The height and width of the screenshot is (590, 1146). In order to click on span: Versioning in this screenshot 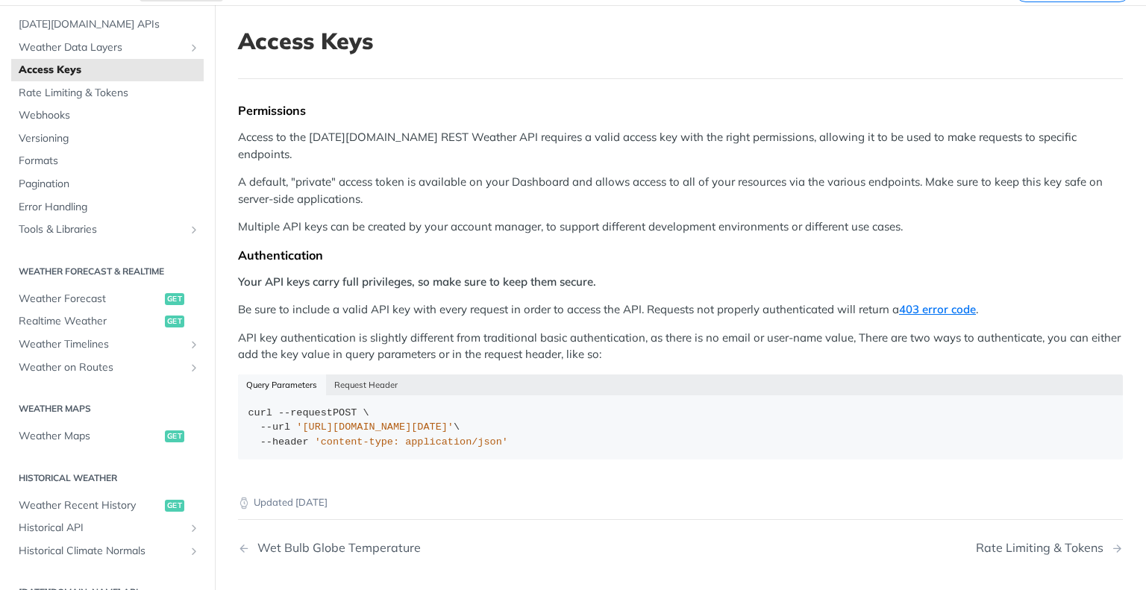, I will do `click(109, 139)`.